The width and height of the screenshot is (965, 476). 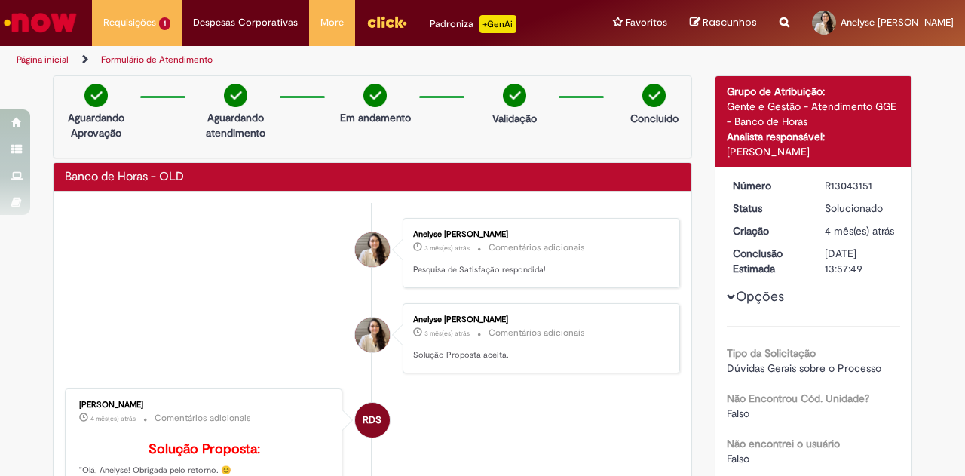 I want to click on span: RDS, so click(x=372, y=420).